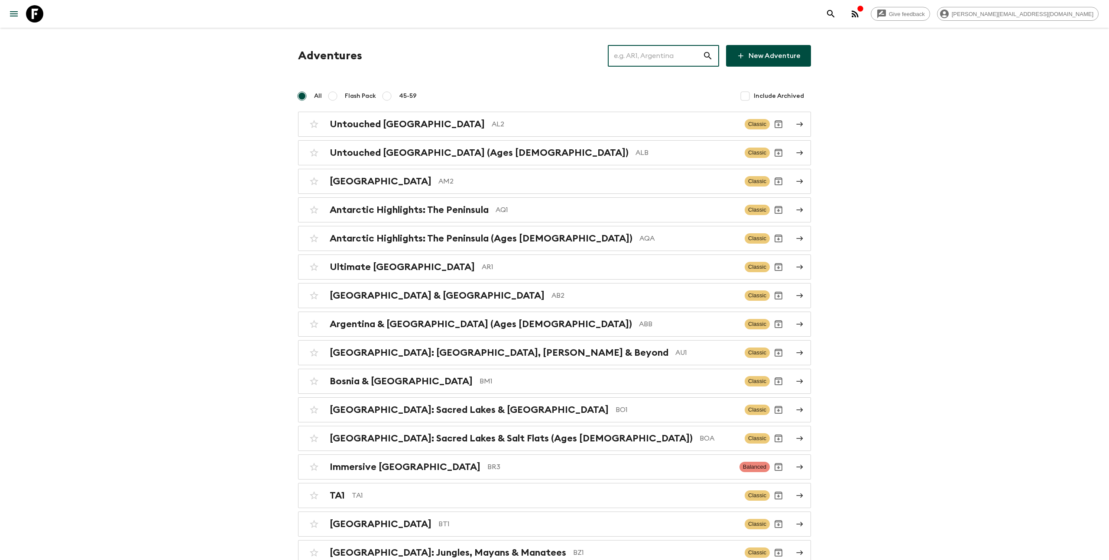 The width and height of the screenshot is (1109, 560). Describe the element at coordinates (616, 210) in the screenshot. I see `p: AQ1` at that location.